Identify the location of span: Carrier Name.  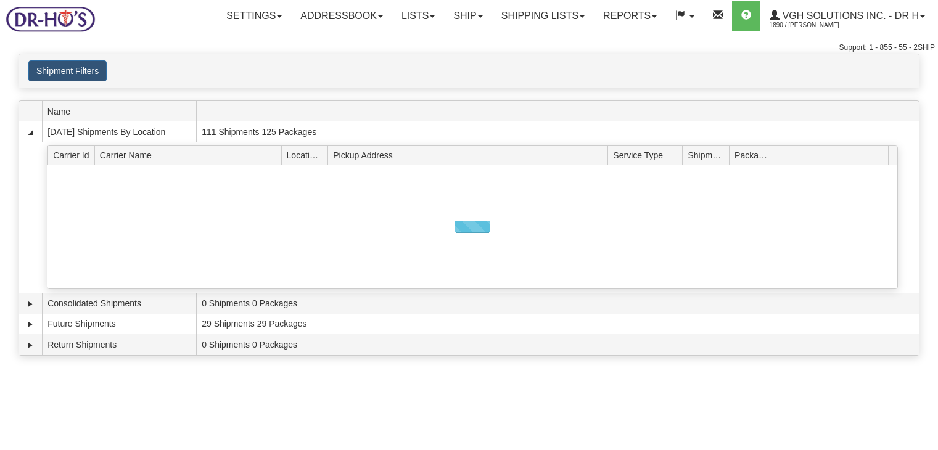
(191, 155).